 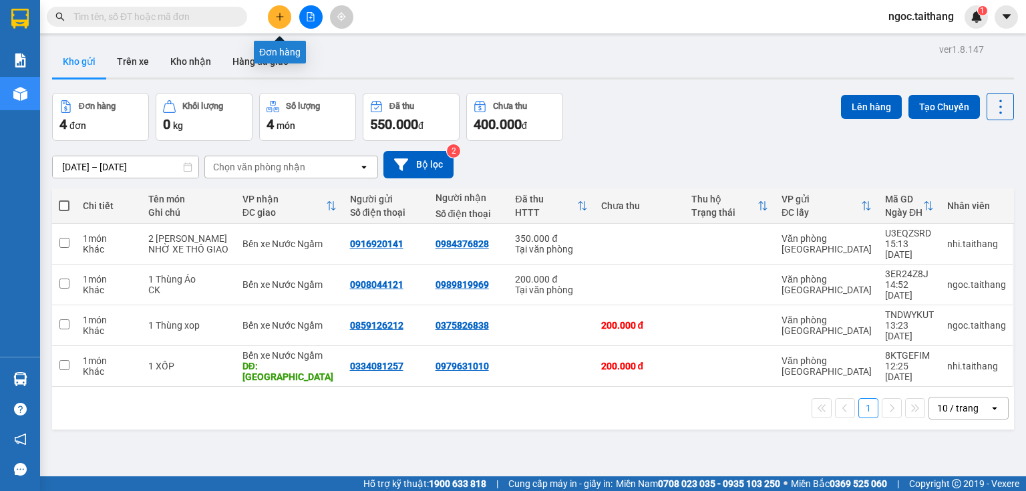 I want to click on div: 0979631010, so click(x=462, y=366).